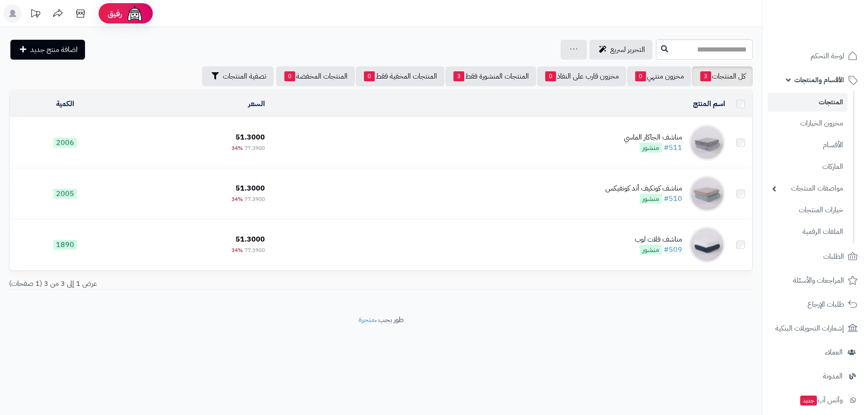 Image resolution: width=868 pixels, height=415 pixels. I want to click on span: الطلبات, so click(834, 257).